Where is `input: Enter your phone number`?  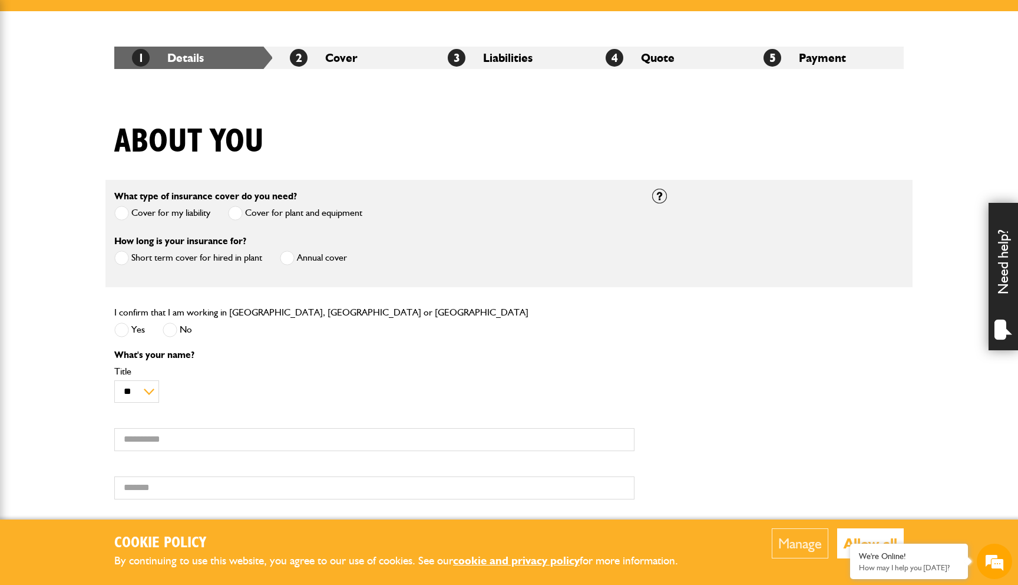
input: Enter your phone number is located at coordinates (115, 192).